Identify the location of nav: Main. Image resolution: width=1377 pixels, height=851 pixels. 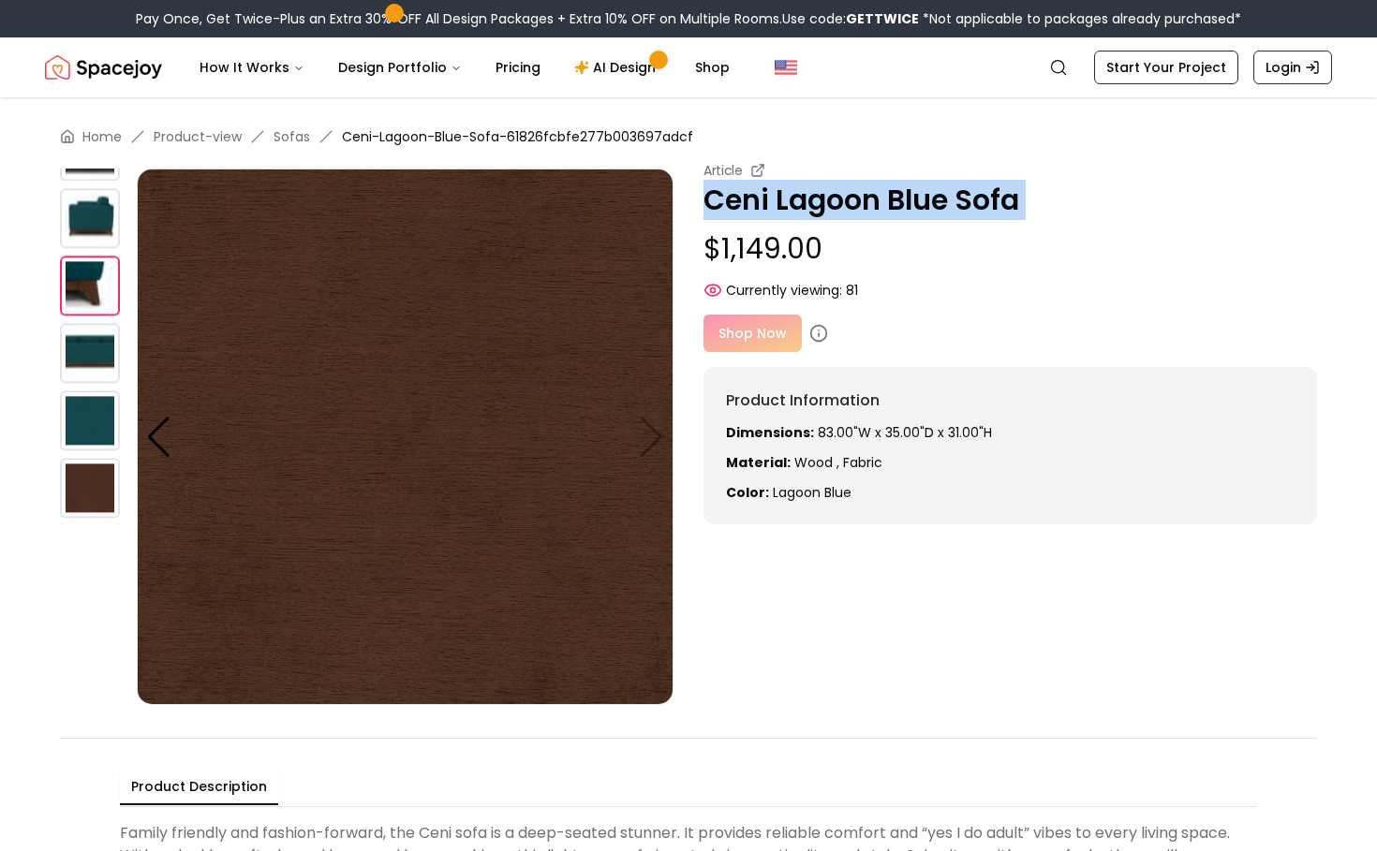
(465, 67).